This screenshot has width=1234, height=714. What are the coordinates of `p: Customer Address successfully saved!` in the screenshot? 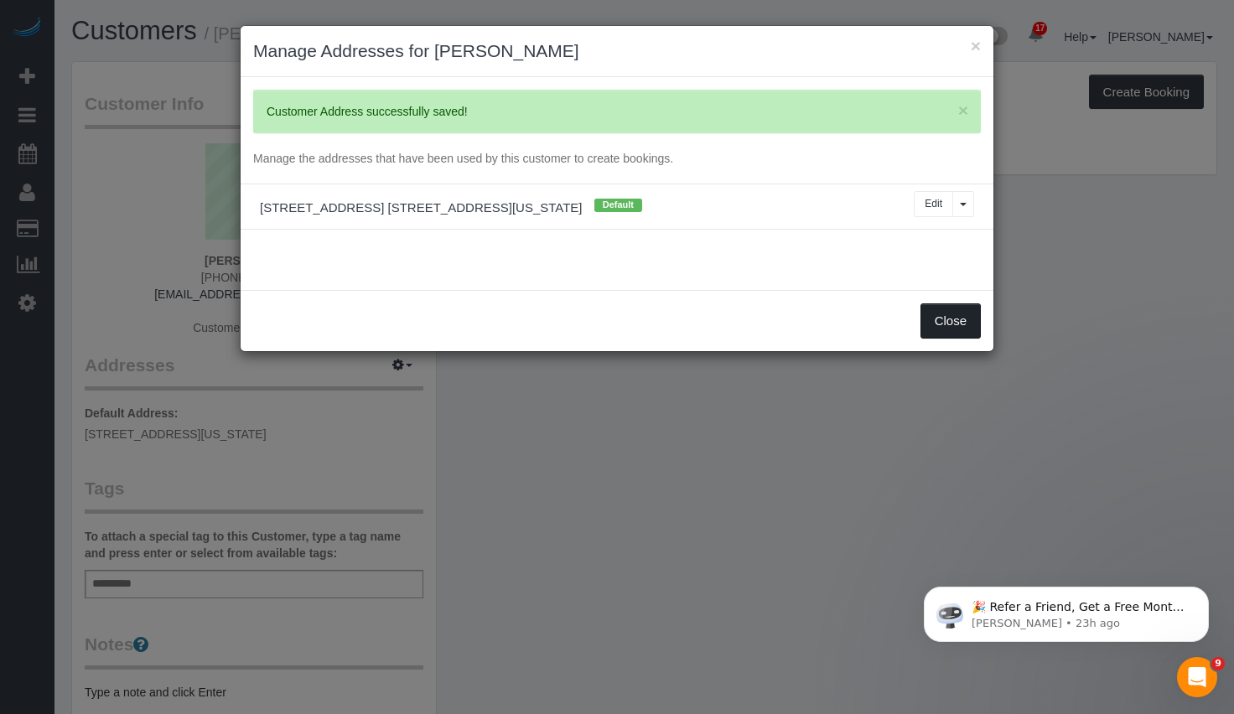 It's located at (608, 111).